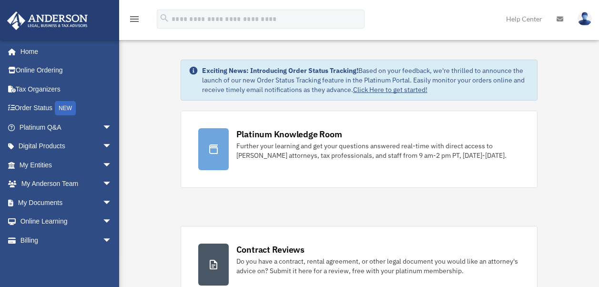 Image resolution: width=599 pixels, height=287 pixels. I want to click on a: My Entitiesarrow_drop_down, so click(66, 165).